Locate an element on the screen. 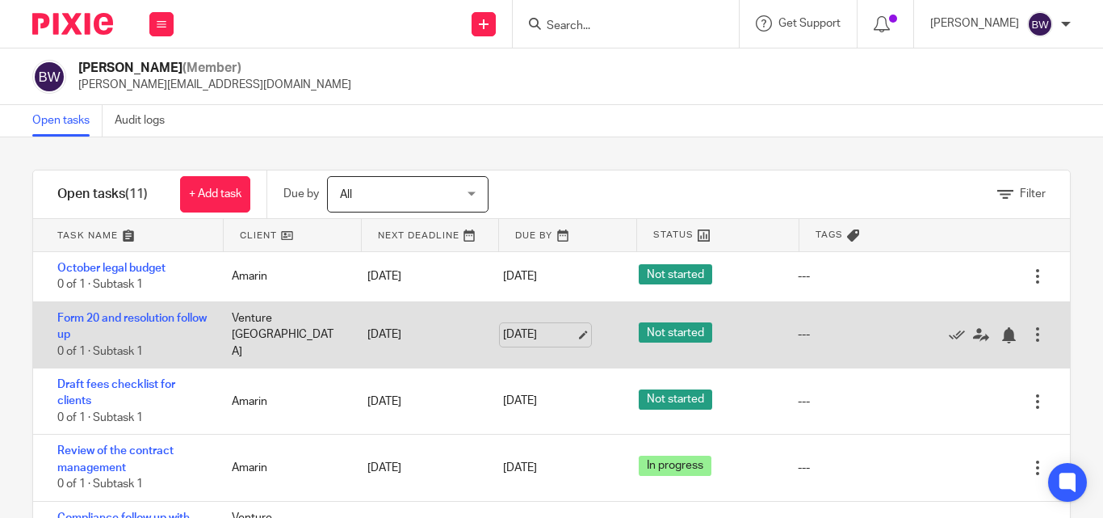  span: (11) is located at coordinates (137, 194).